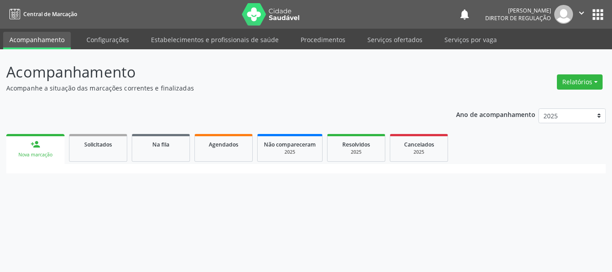 This screenshot has width=612, height=272. I want to click on div: Nova marcação, so click(35, 155).